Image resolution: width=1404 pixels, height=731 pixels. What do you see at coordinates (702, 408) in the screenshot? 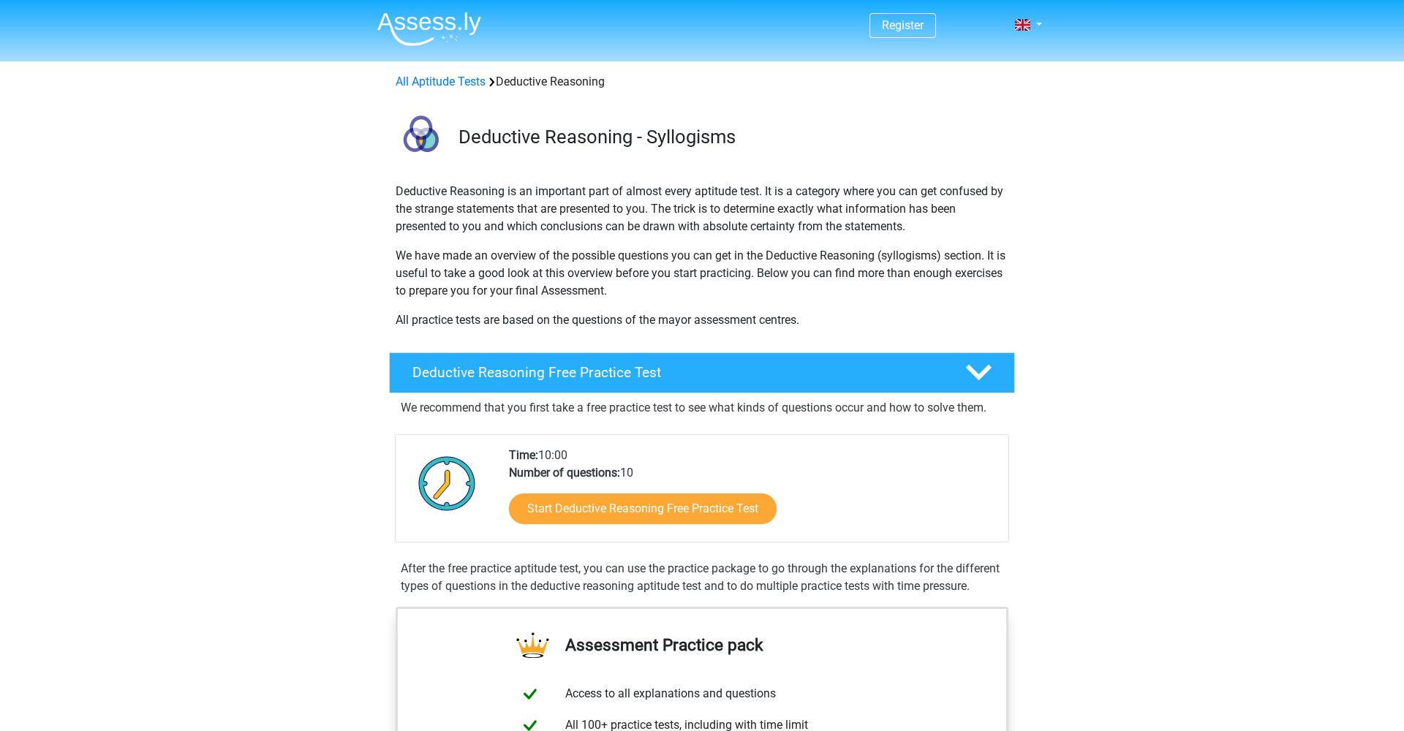
I see `p: We recommend that you first take a free practice test to see what kinds of questions occur and ho...` at bounding box center [702, 408].